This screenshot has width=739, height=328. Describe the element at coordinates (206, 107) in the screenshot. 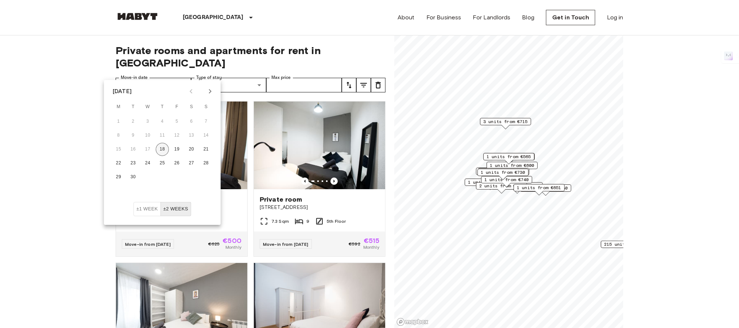

I see `span: Sunday` at that location.